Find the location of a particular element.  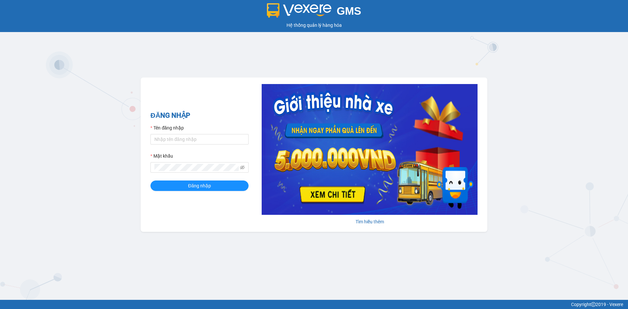

span: copyright is located at coordinates (593, 304).